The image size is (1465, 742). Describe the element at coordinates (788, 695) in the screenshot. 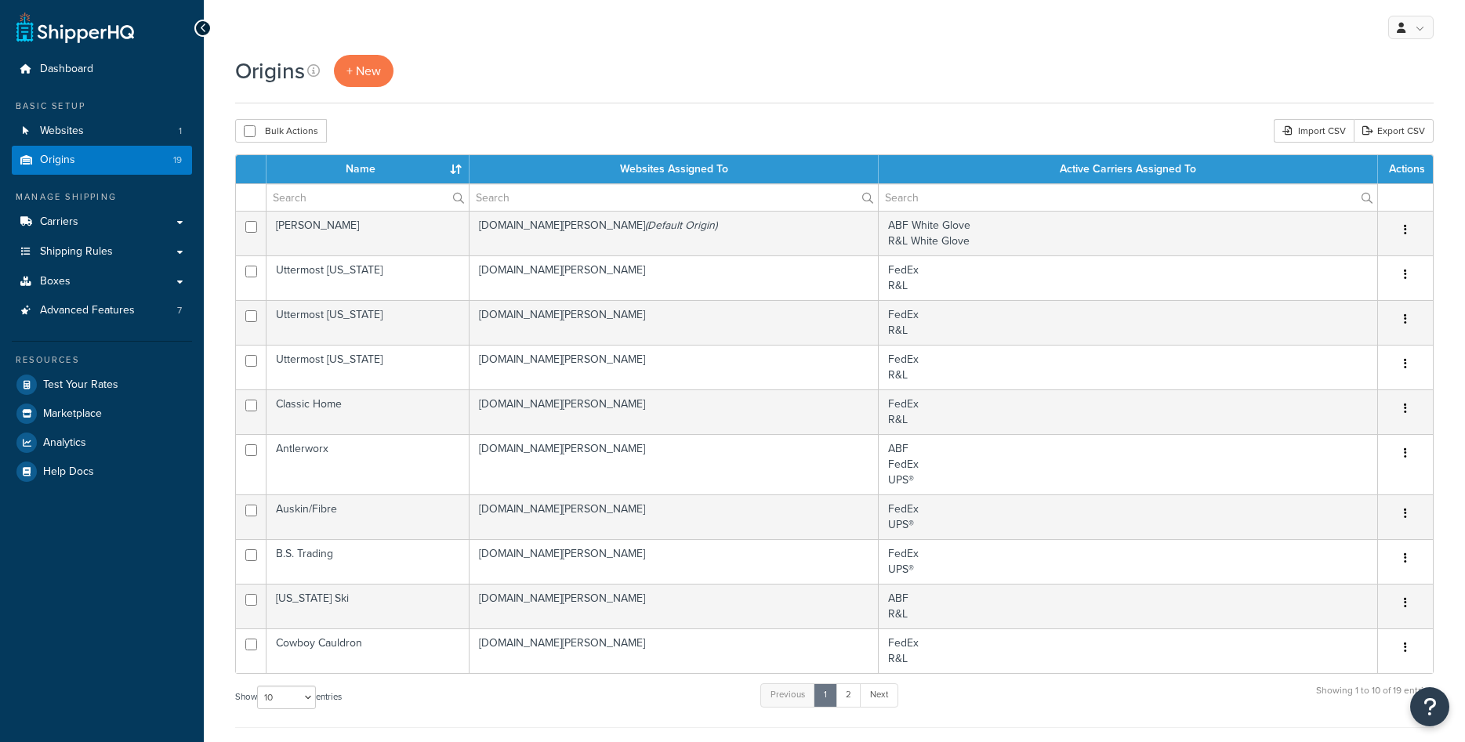

I see `a: Previous` at that location.